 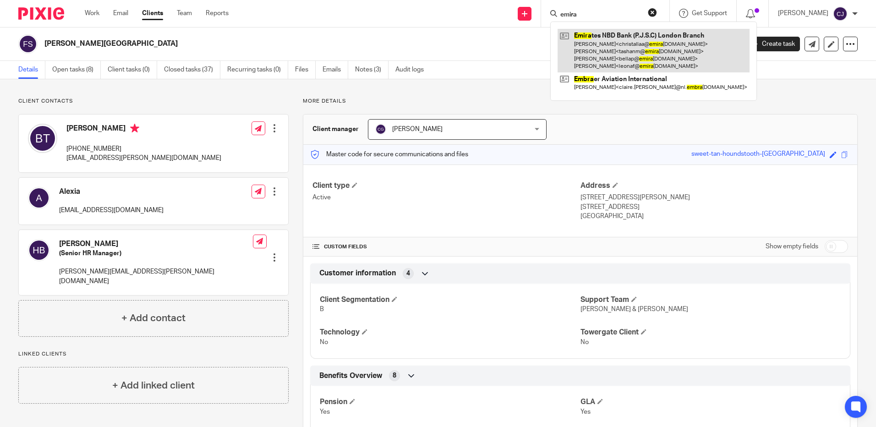 I want to click on img: Pixie, so click(x=41, y=13).